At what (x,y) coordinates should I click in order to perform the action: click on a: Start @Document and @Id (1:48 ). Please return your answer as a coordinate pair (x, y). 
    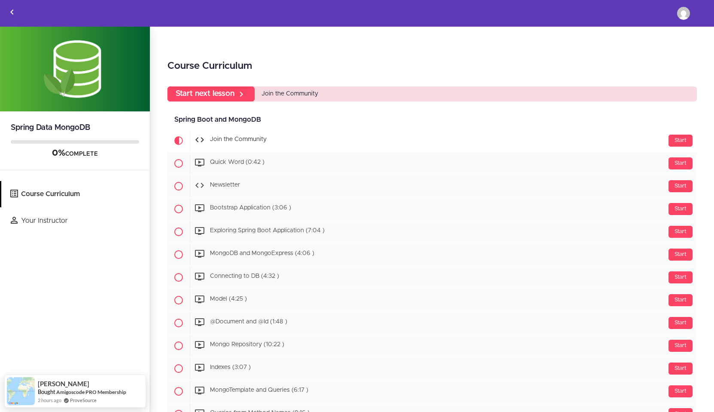
    Looking at the image, I should click on (432, 323).